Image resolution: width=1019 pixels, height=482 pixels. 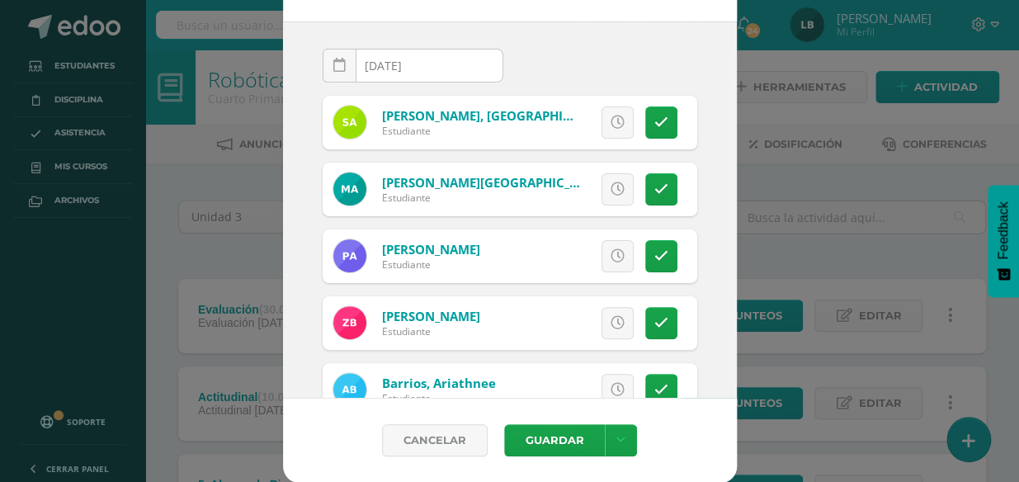 I want to click on a: Barrios, Ariathnee, so click(x=439, y=383).